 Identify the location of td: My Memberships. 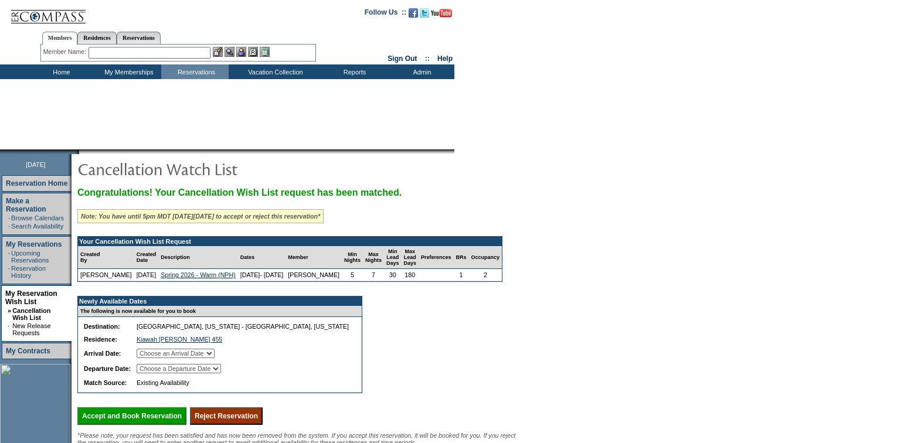
(127, 72).